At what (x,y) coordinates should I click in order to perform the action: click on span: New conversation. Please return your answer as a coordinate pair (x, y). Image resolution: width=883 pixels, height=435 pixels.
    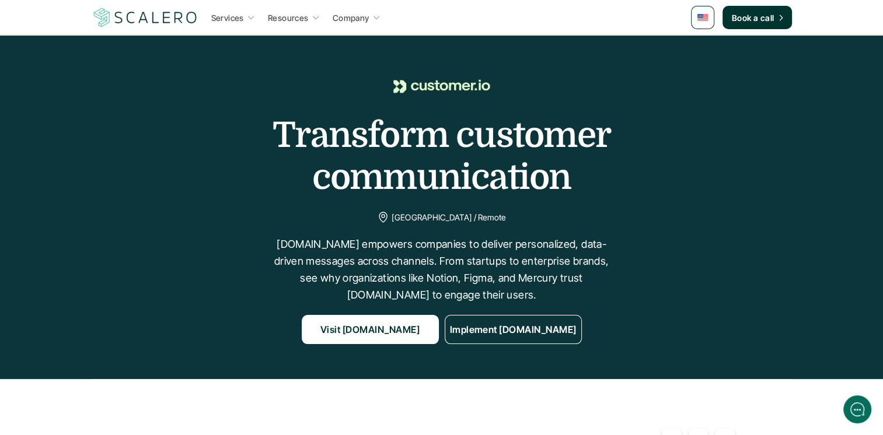
    Looking at the image, I should click on (107, 166).